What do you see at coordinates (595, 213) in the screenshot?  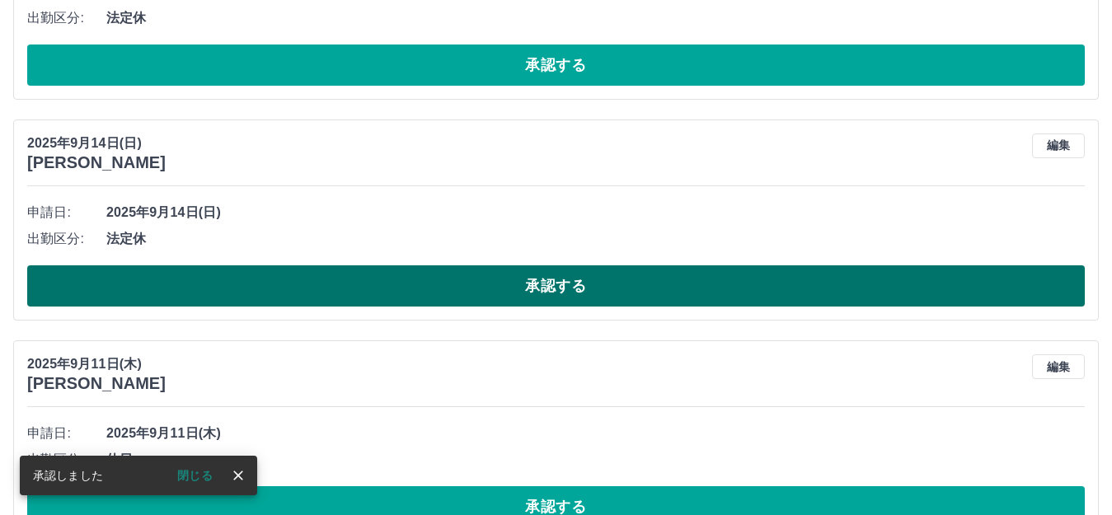 I see `span: 2025年9月14日(日)` at bounding box center [595, 213].